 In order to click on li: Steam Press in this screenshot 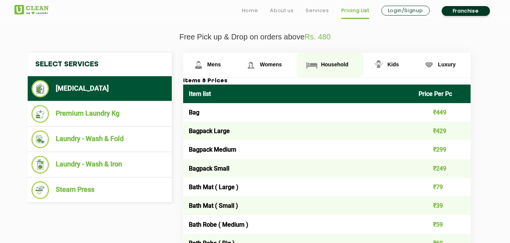, I will do `click(100, 190)`.